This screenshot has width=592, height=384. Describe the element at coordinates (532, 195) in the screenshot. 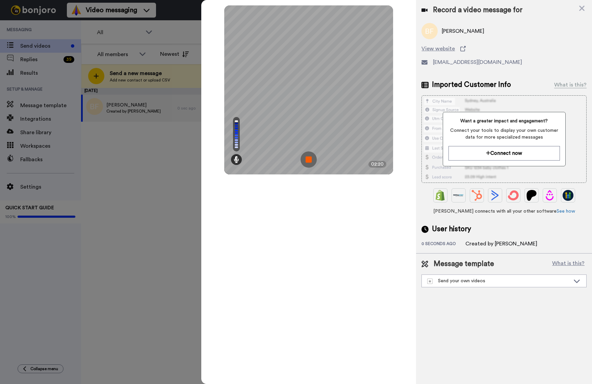

I see `img: Patreon` at that location.